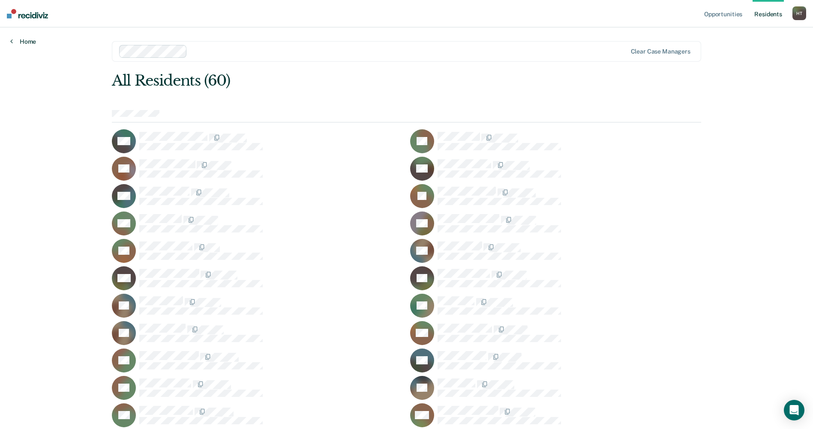 The height and width of the screenshot is (429, 813). What do you see at coordinates (347, 81) in the screenshot?
I see `div: All Residents (60)` at bounding box center [347, 81].